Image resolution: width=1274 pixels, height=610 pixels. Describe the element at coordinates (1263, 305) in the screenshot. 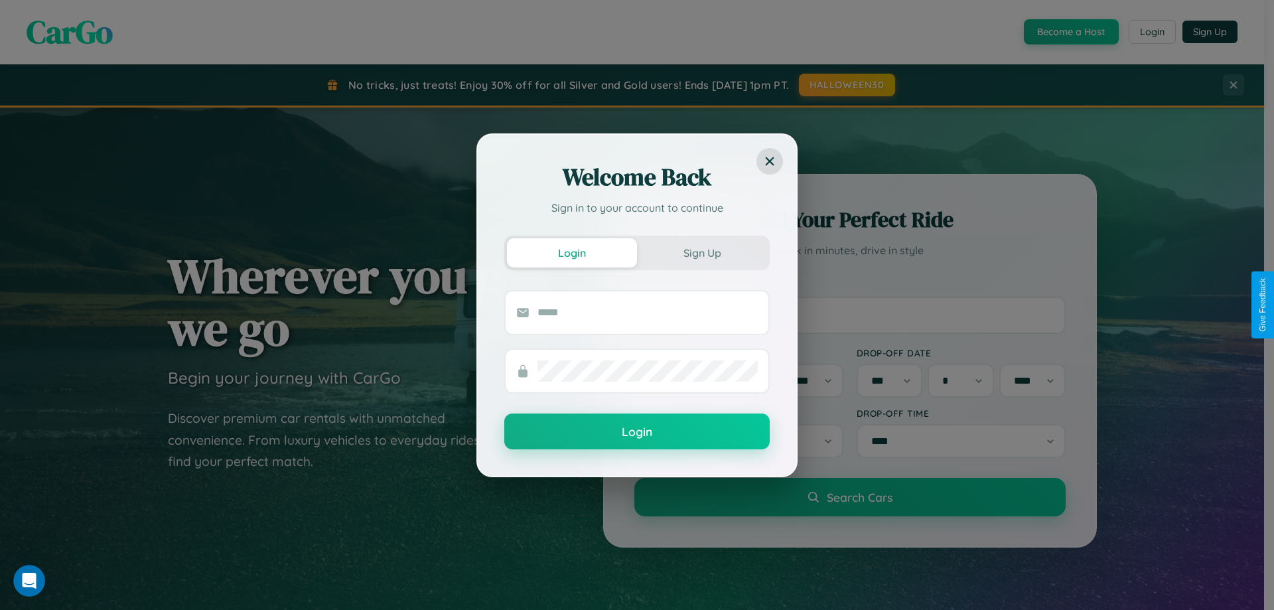

I see `div: Give Feedback` at that location.